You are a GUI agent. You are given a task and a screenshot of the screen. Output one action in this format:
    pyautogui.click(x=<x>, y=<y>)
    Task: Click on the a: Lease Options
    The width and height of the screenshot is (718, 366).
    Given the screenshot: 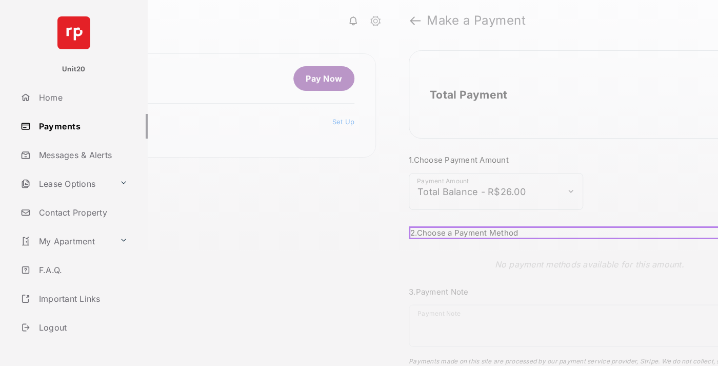 What is the action you would take?
    pyautogui.click(x=66, y=184)
    